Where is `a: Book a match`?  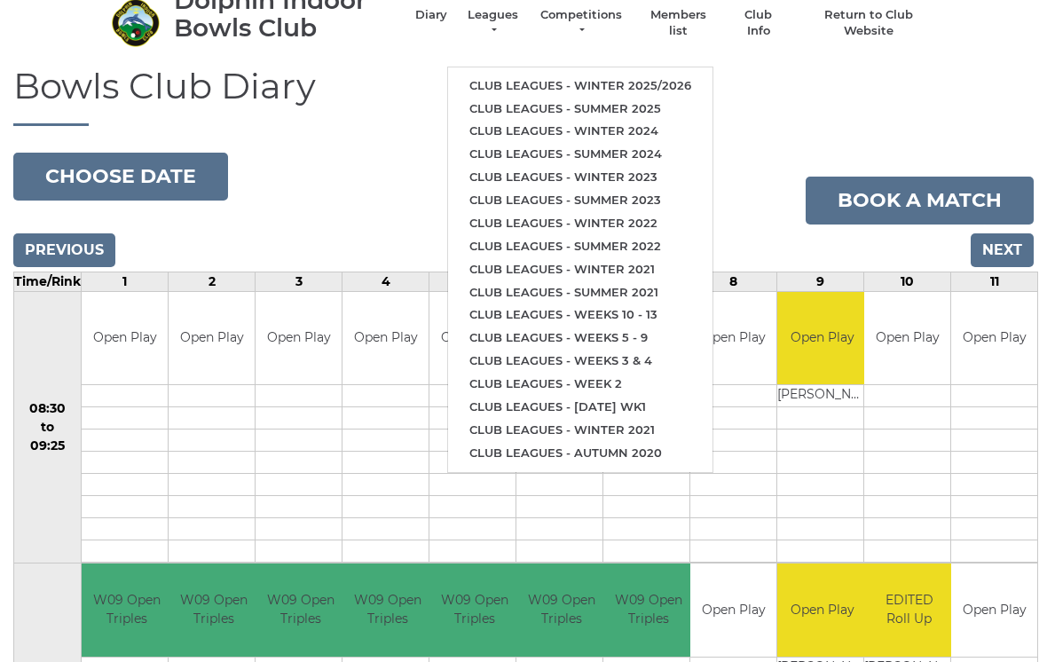 a: Book a match is located at coordinates (919, 201).